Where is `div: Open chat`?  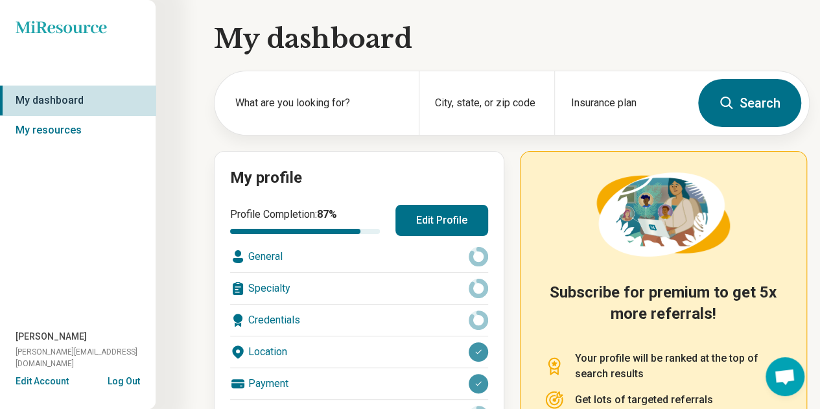
div: Open chat is located at coordinates (785, 377).